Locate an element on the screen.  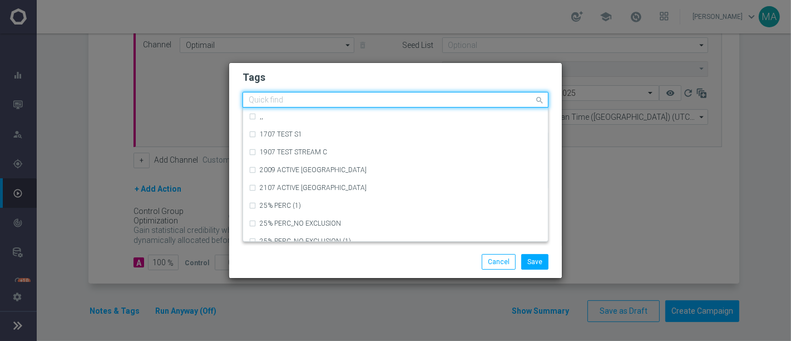
label: 25% PERC_NO EXCLUSION is located at coordinates (300, 223).